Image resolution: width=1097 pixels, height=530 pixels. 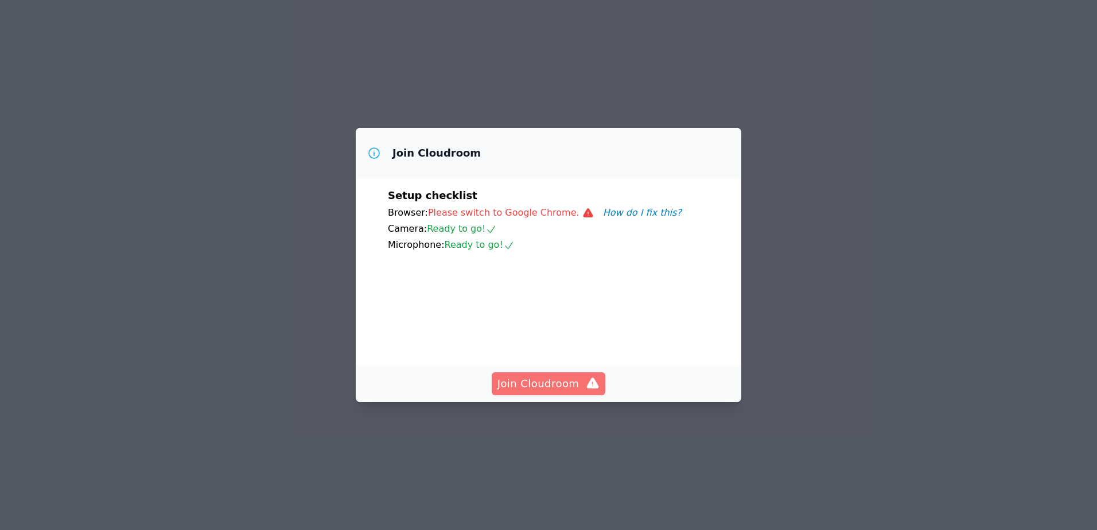 What do you see at coordinates (407, 228) in the screenshot?
I see `span: Camera:` at bounding box center [407, 228].